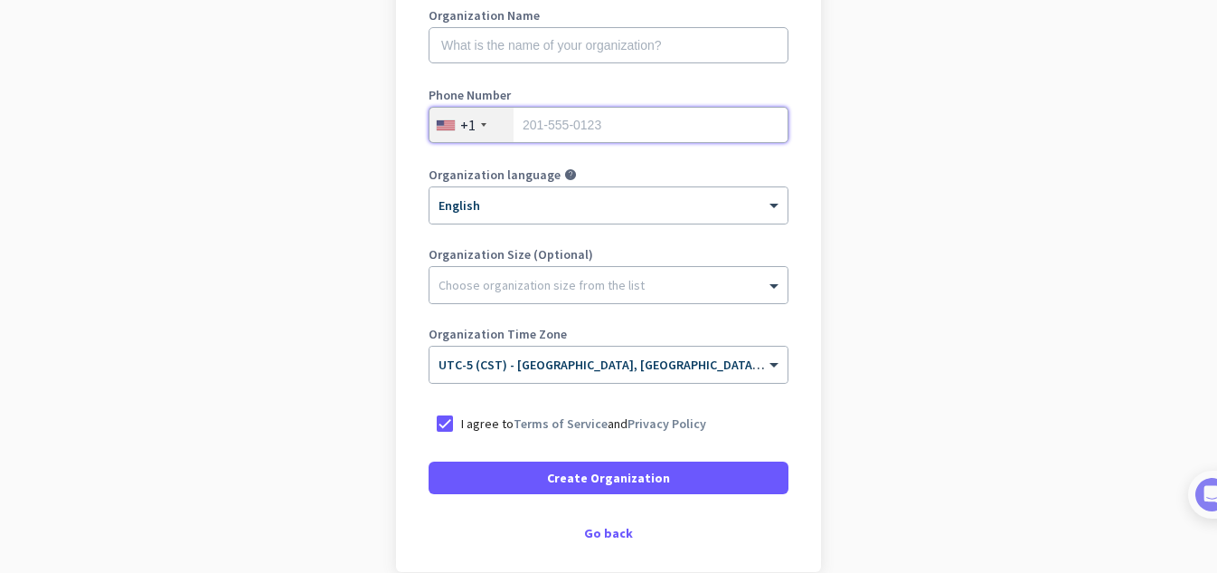 The width and height of the screenshot is (1217, 573). What do you see at coordinates (609, 334) in the screenshot?
I see `label: Organization Time Zone` at bounding box center [609, 334].